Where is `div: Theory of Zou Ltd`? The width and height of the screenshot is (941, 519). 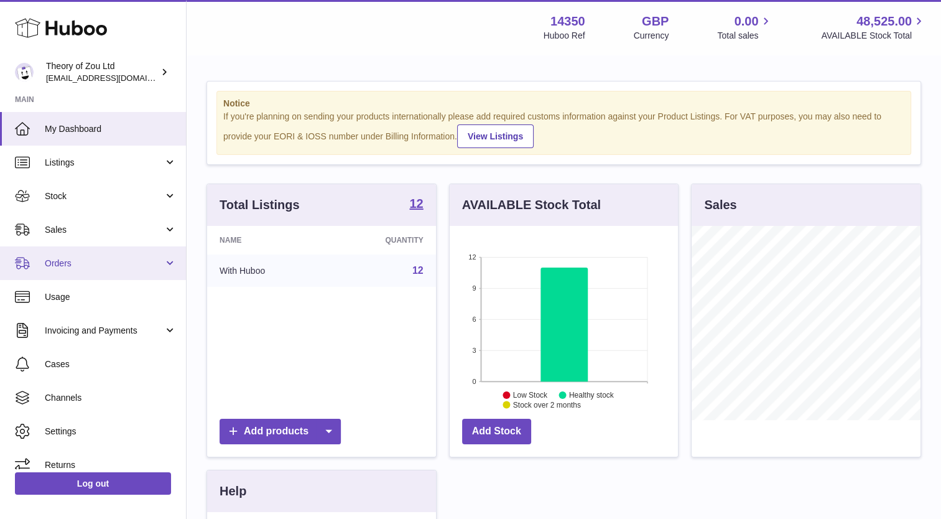 div: Theory of Zou Ltd is located at coordinates (102, 72).